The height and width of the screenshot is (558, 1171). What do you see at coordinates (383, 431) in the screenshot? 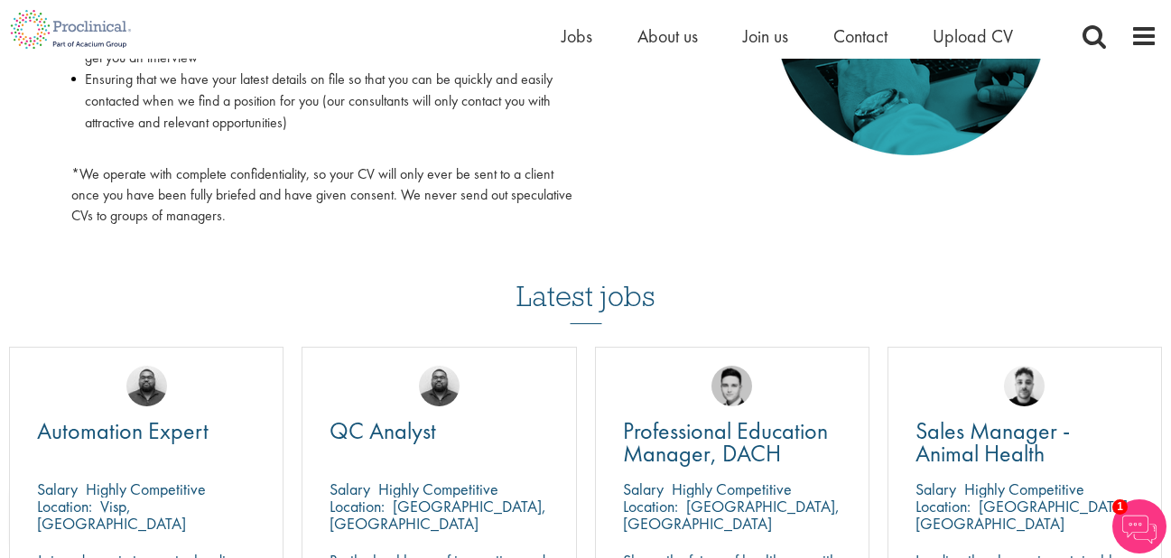
I see `span: QC Analyst` at bounding box center [383, 431].